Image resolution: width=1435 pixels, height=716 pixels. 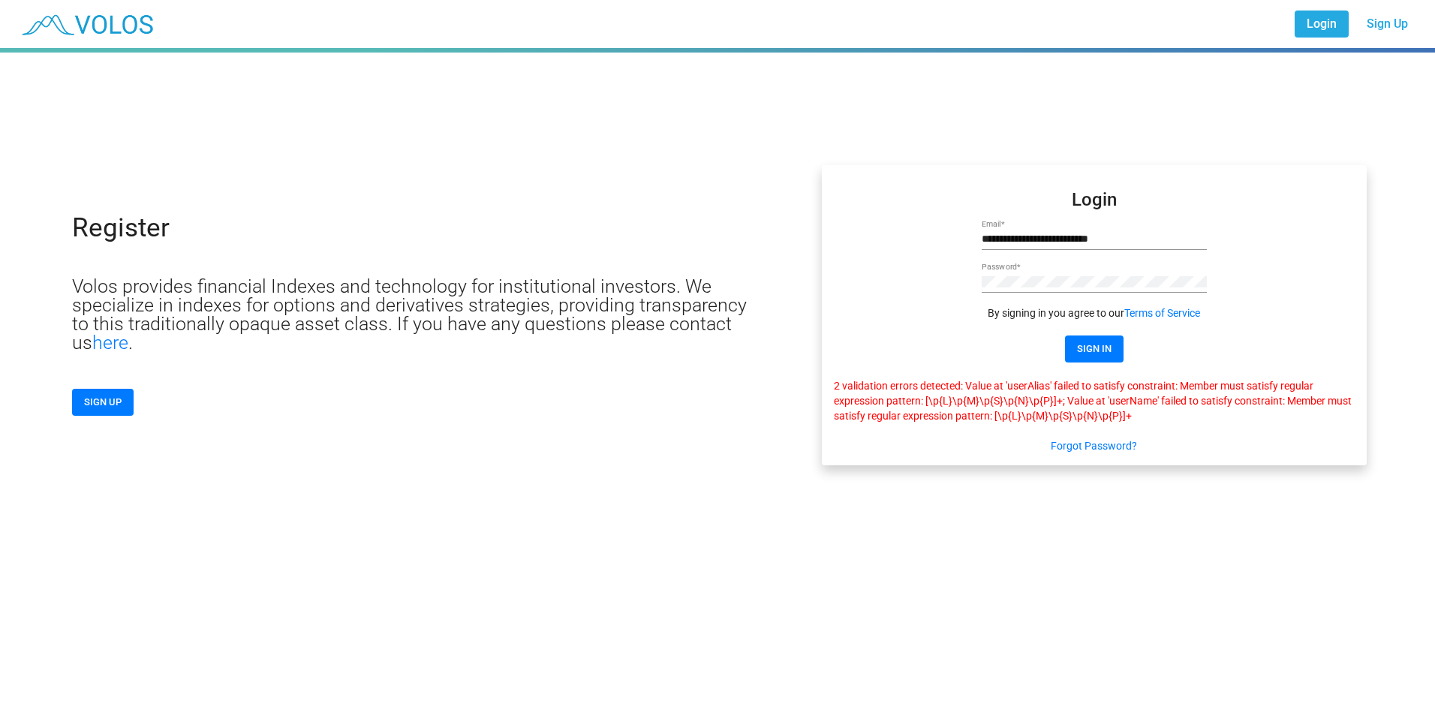 I want to click on p: Register, so click(x=121, y=227).